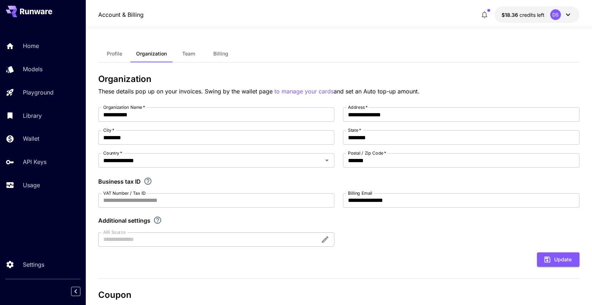 Image resolution: width=592 pixels, height=305 pixels. Describe the element at coordinates (32, 115) in the screenshot. I see `p: Library` at that location.